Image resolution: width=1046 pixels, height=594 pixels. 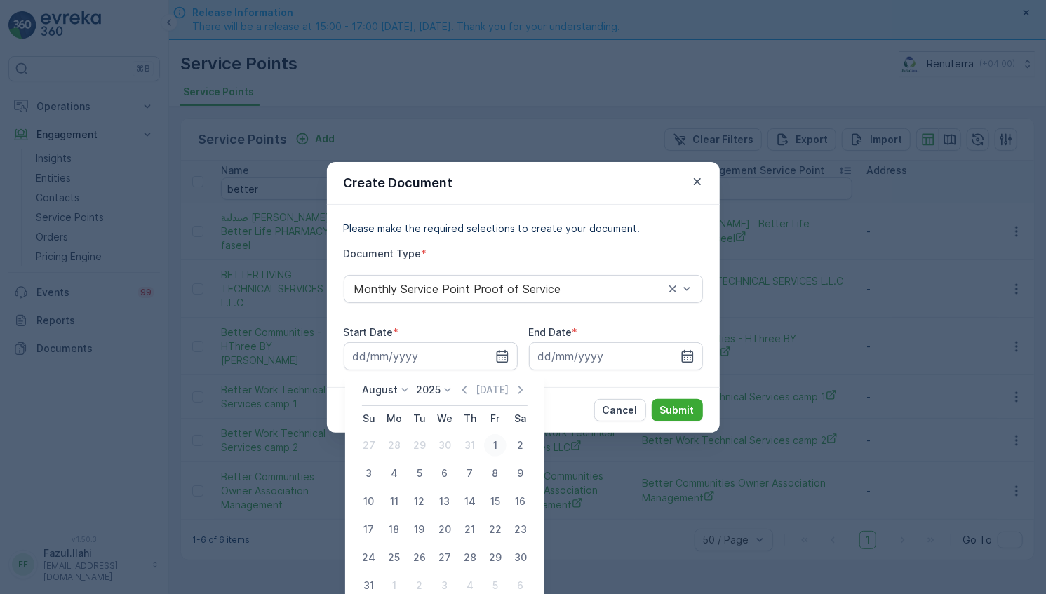 I want to click on th: Wednesday, so click(x=445, y=419).